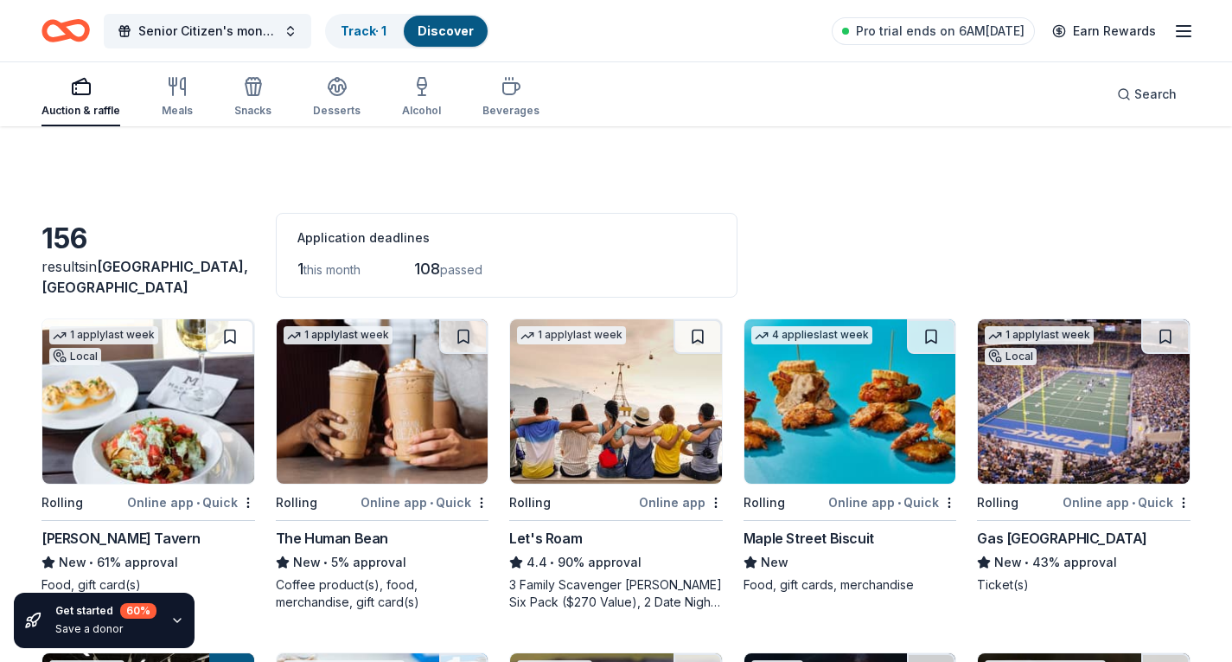 The height and width of the screenshot is (662, 1232). I want to click on div: 90% approval, so click(616, 562).